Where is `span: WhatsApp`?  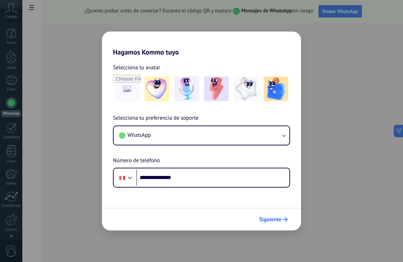 span: WhatsApp is located at coordinates (139, 135).